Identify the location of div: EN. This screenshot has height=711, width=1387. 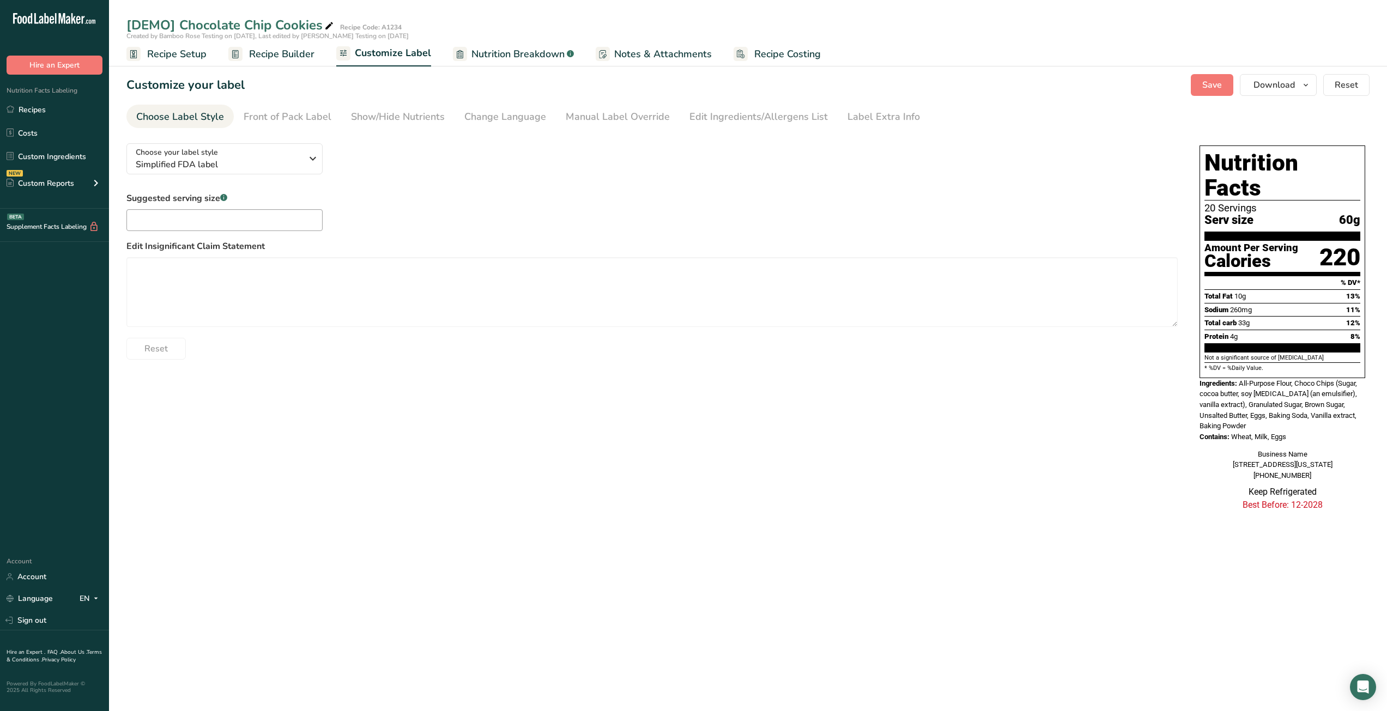
(91, 599).